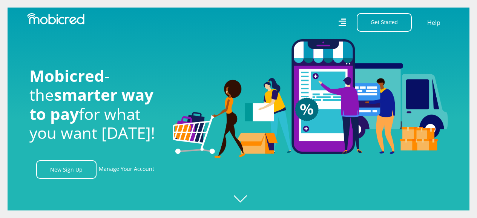 This screenshot has width=477, height=218. Describe the element at coordinates (91, 104) in the screenshot. I see `span: smarter way to pay` at that location.